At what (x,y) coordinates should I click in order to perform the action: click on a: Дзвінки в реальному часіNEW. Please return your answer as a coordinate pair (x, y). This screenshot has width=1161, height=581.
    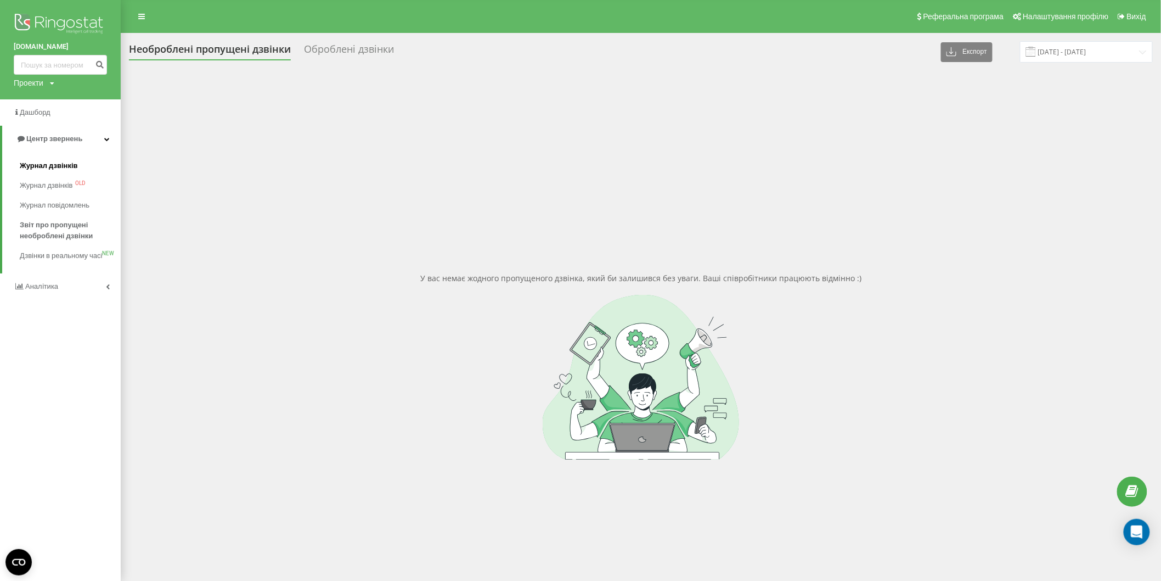
    Looking at the image, I should click on (70, 256).